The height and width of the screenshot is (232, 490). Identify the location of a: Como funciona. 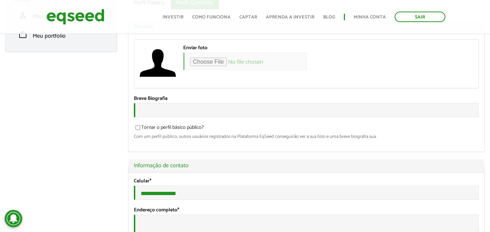
(211, 17).